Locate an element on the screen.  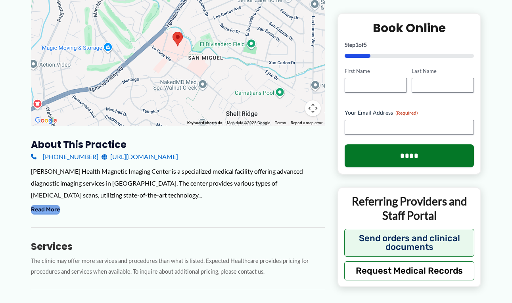
button: Request Medical Records is located at coordinates (409, 270).